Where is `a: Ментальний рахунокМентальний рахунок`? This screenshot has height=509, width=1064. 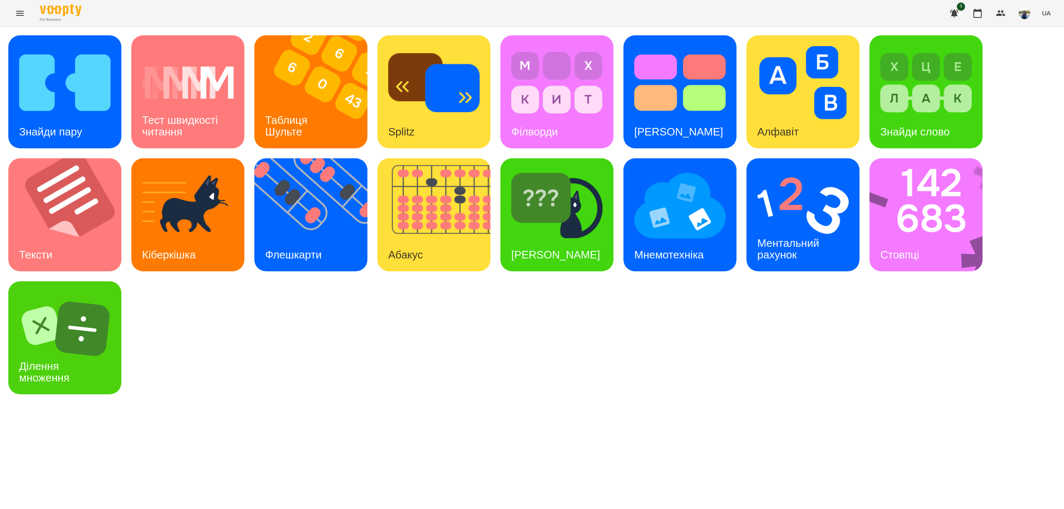
a: Ментальний рахунокМентальний рахунок is located at coordinates (803, 215).